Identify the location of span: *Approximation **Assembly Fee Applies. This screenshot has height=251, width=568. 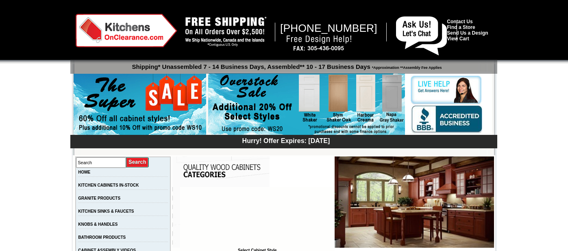
(406, 66).